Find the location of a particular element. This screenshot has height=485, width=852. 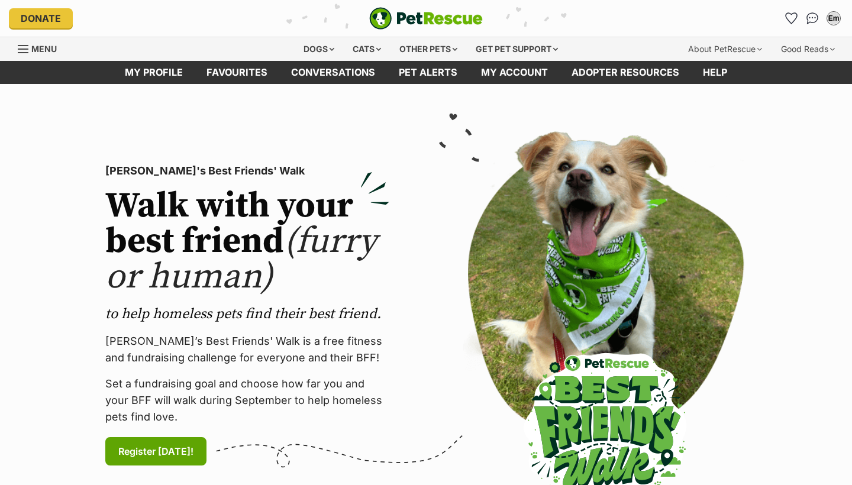

h2: Walk with your best friend is located at coordinates (247, 242).